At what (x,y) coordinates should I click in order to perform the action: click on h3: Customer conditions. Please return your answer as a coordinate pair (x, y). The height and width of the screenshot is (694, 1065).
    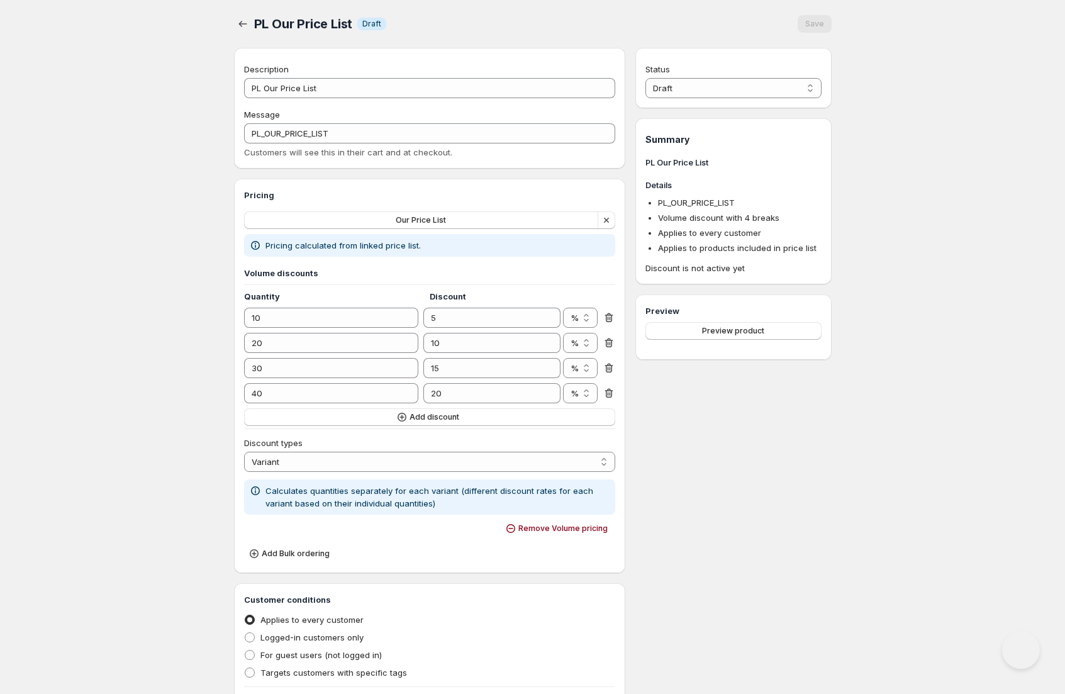
    Looking at the image, I should click on (429, 599).